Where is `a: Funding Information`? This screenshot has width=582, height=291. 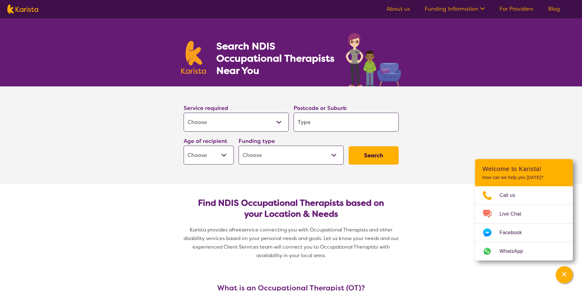 a: Funding Information is located at coordinates (455, 9).